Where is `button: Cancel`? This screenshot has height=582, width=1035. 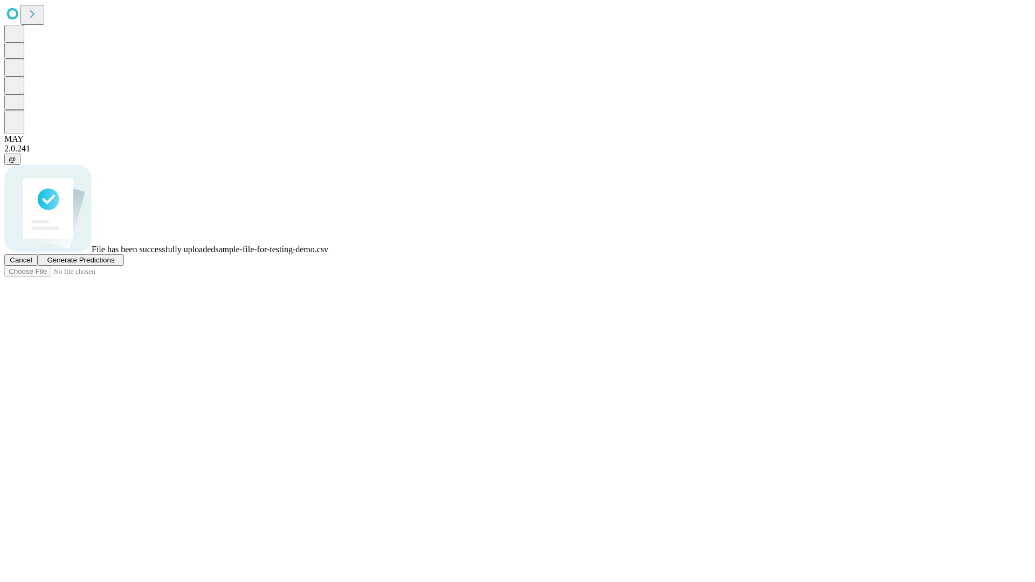 button: Cancel is located at coordinates (21, 260).